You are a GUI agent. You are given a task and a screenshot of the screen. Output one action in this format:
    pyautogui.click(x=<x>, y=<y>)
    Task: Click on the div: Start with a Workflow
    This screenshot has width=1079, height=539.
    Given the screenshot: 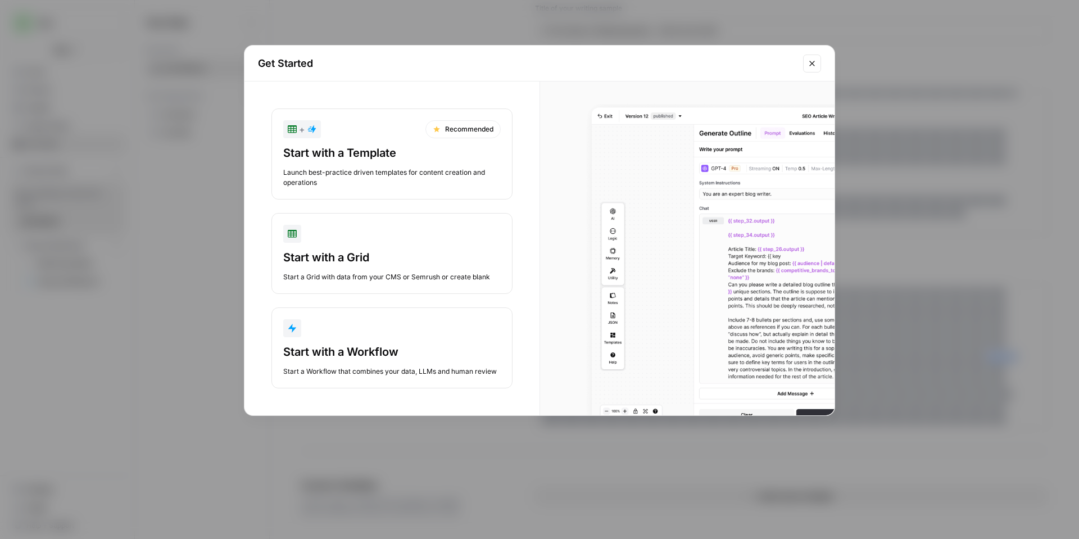 What is the action you would take?
    pyautogui.click(x=392, y=352)
    